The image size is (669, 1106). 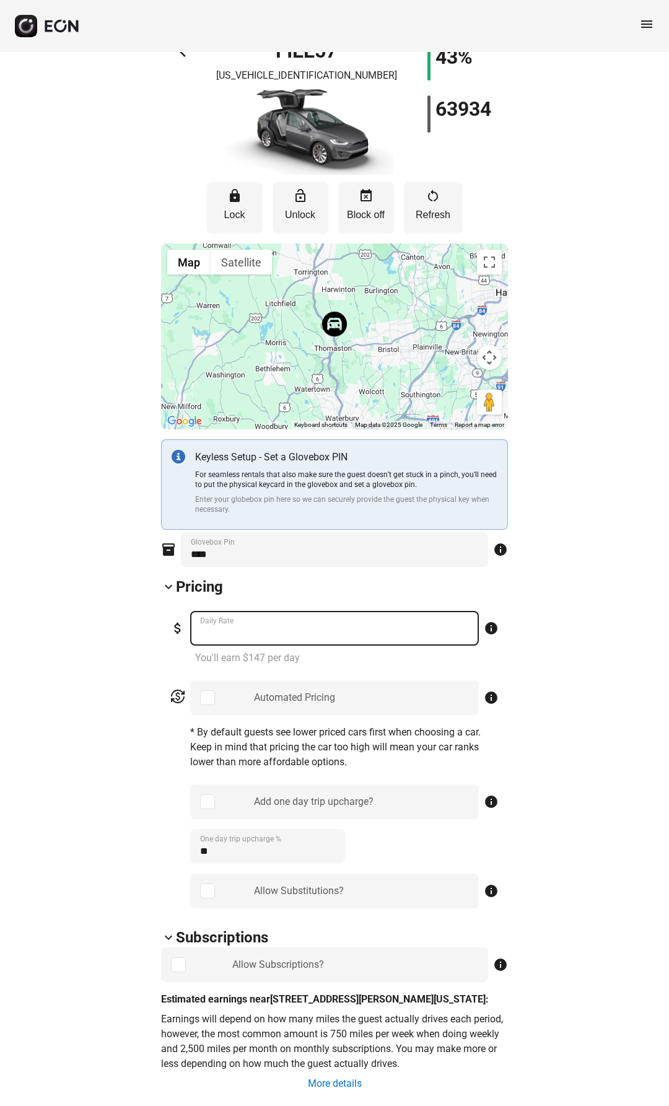 What do you see at coordinates (300, 215) in the screenshot?
I see `p: Unlock` at bounding box center [300, 215].